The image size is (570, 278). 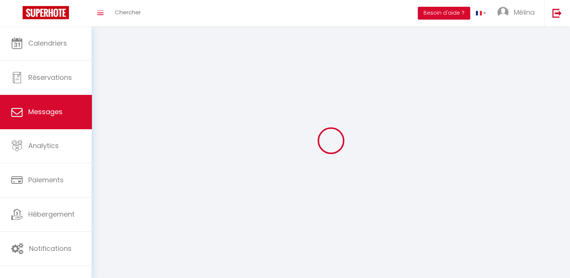 What do you see at coordinates (45, 112) in the screenshot?
I see `span: Messages` at bounding box center [45, 112].